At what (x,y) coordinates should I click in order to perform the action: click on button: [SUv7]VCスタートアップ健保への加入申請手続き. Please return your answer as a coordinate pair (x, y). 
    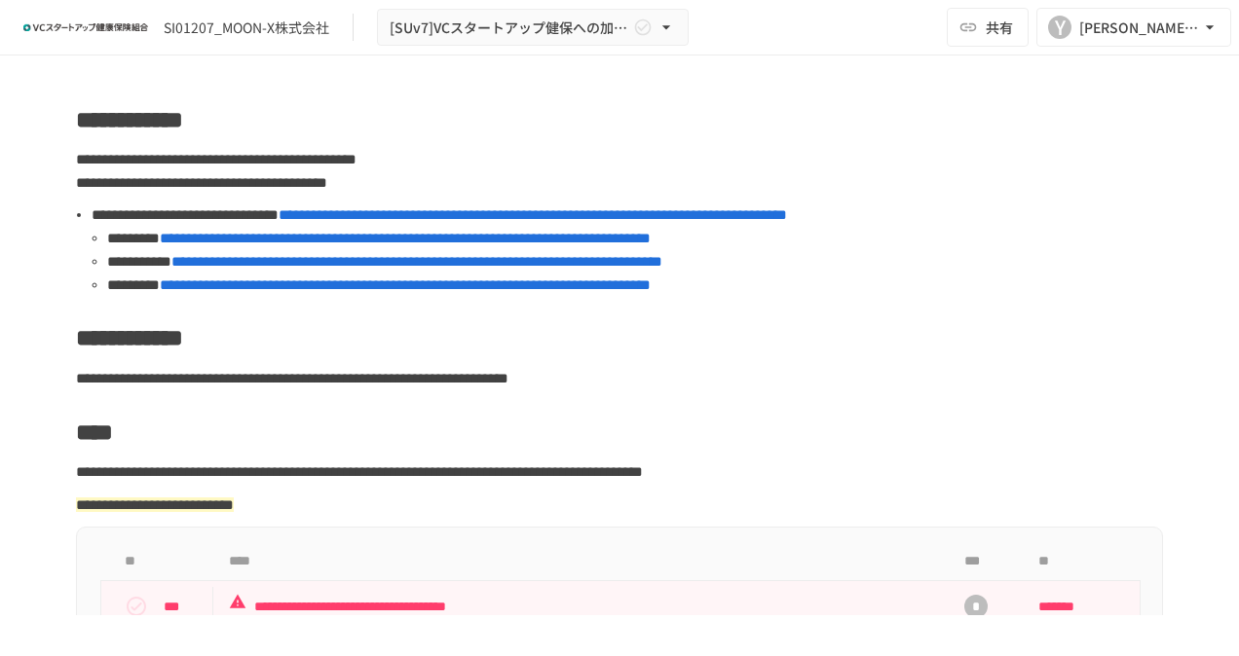
    Looking at the image, I should click on (533, 27).